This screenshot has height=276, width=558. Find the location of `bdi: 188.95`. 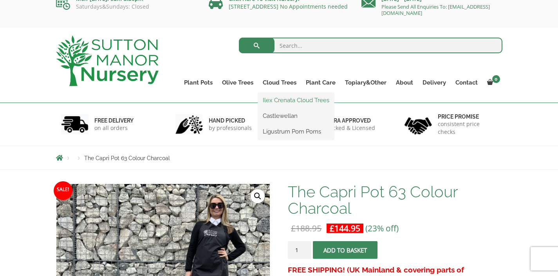

bdi: 188.95 is located at coordinates (306, 228).